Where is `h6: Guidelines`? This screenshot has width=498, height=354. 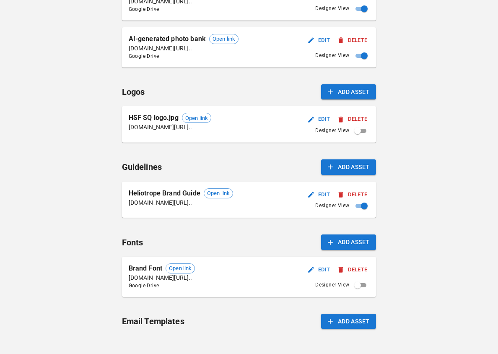
h6: Guidelines is located at coordinates (142, 167).